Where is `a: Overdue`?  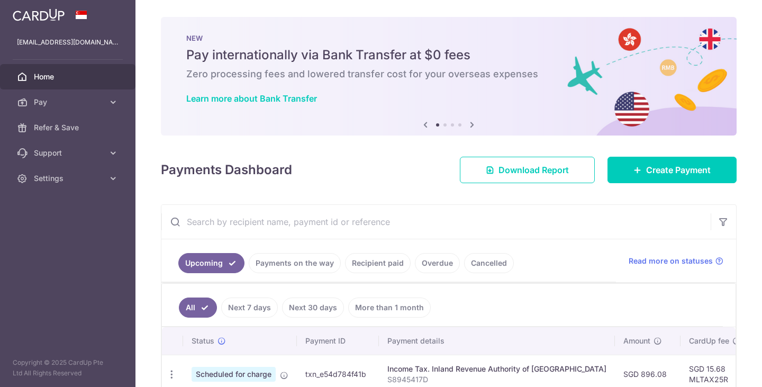
a: Overdue is located at coordinates (437, 263).